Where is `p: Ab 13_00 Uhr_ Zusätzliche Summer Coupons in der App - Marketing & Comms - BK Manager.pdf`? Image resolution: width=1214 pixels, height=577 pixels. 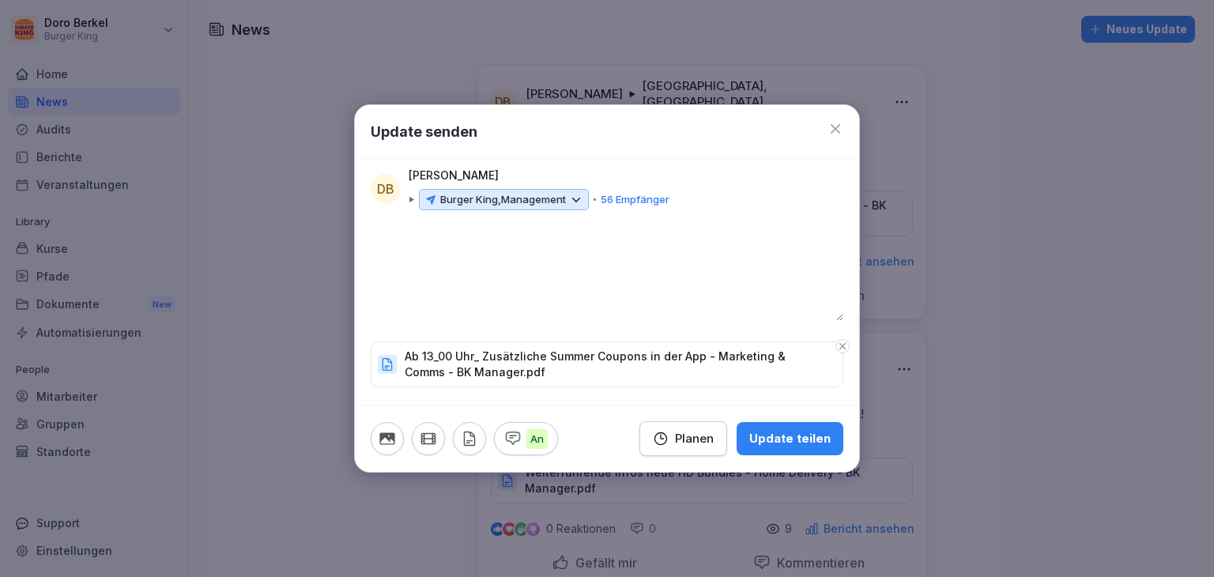
p: Ab 13_00 Uhr_ Zusätzliche Summer Coupons in der App - Marketing & Comms - BK Manager.pdf is located at coordinates (616, 364).